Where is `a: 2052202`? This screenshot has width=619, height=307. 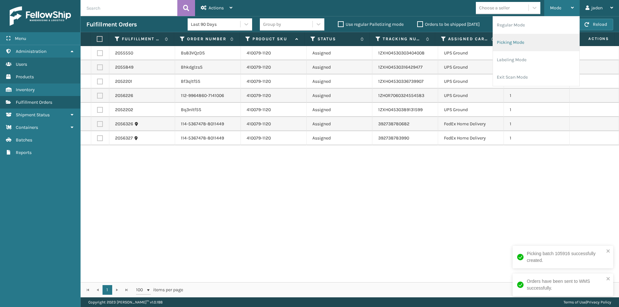
a: 2052202 is located at coordinates (124, 110).